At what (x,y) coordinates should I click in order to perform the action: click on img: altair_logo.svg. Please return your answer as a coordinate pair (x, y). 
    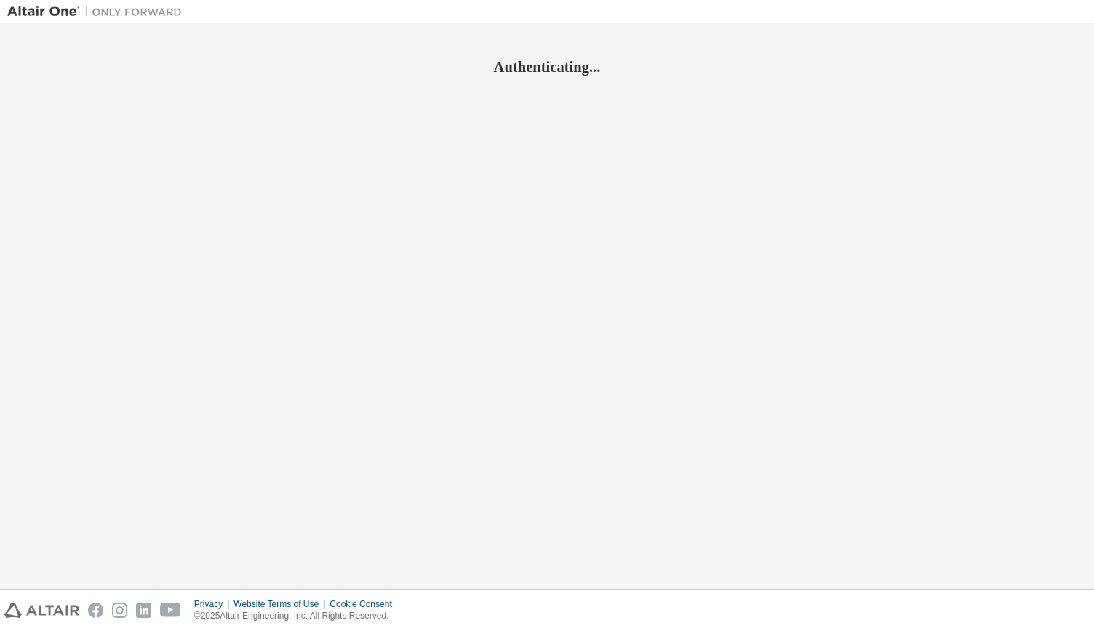
    Looking at the image, I should click on (41, 610).